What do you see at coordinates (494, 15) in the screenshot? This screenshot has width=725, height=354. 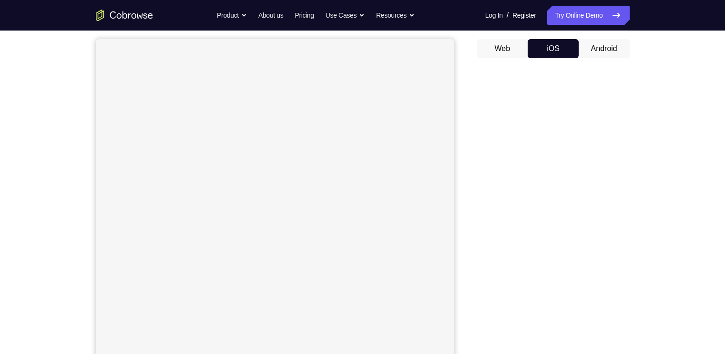 I see `a: Log In` at bounding box center [494, 15].